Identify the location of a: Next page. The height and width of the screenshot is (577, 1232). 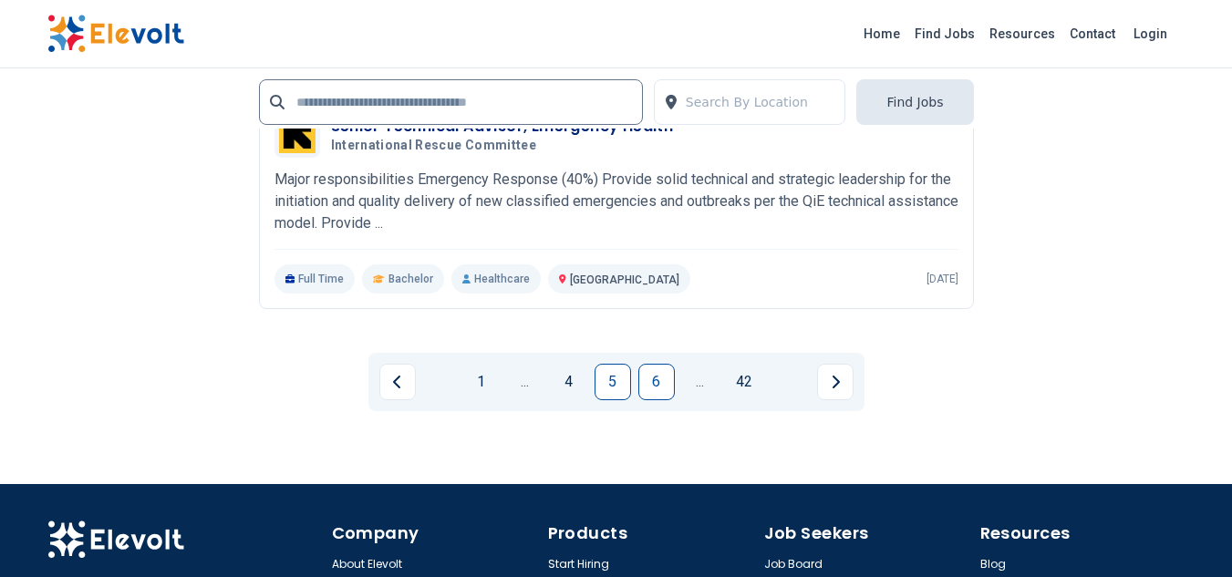
(835, 382).